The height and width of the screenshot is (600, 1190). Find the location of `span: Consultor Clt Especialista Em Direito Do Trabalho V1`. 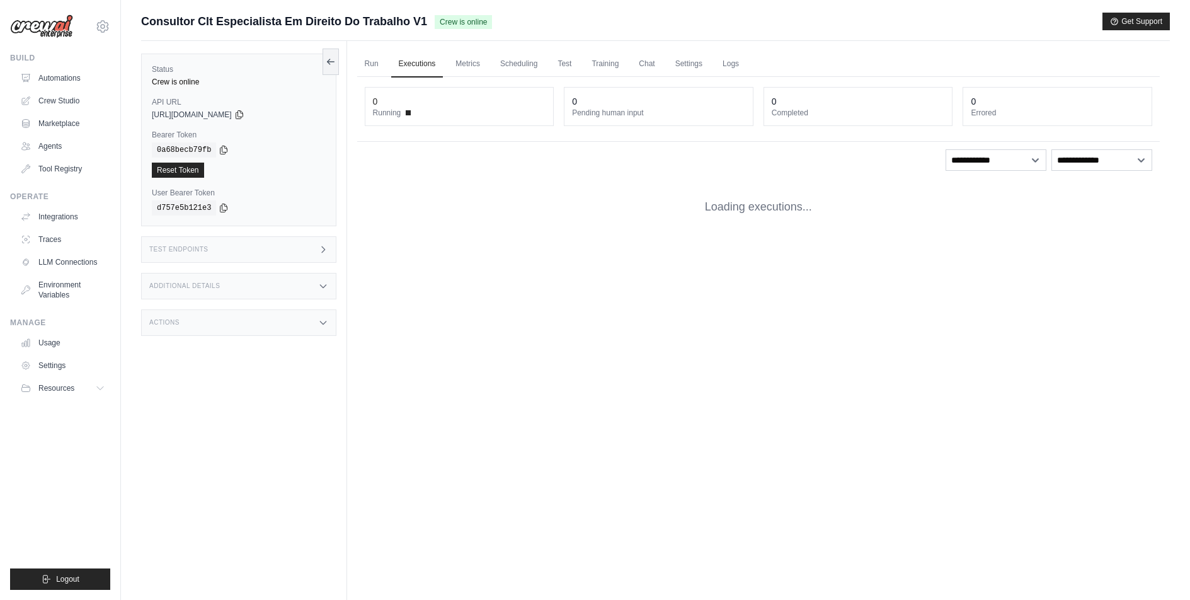

span: Consultor Clt Especialista Em Direito Do Trabalho V1 is located at coordinates (284, 21).